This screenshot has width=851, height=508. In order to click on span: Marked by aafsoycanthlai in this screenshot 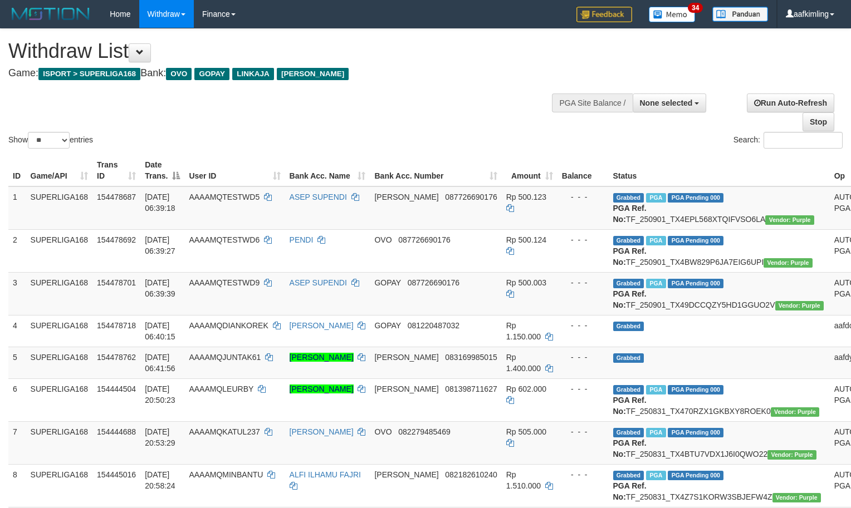, I will do `click(655, 433)`.